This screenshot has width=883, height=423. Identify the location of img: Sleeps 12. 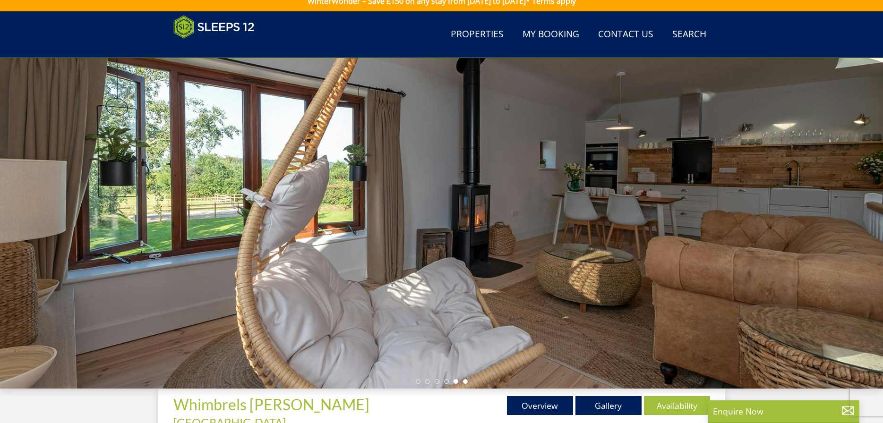
(214, 27).